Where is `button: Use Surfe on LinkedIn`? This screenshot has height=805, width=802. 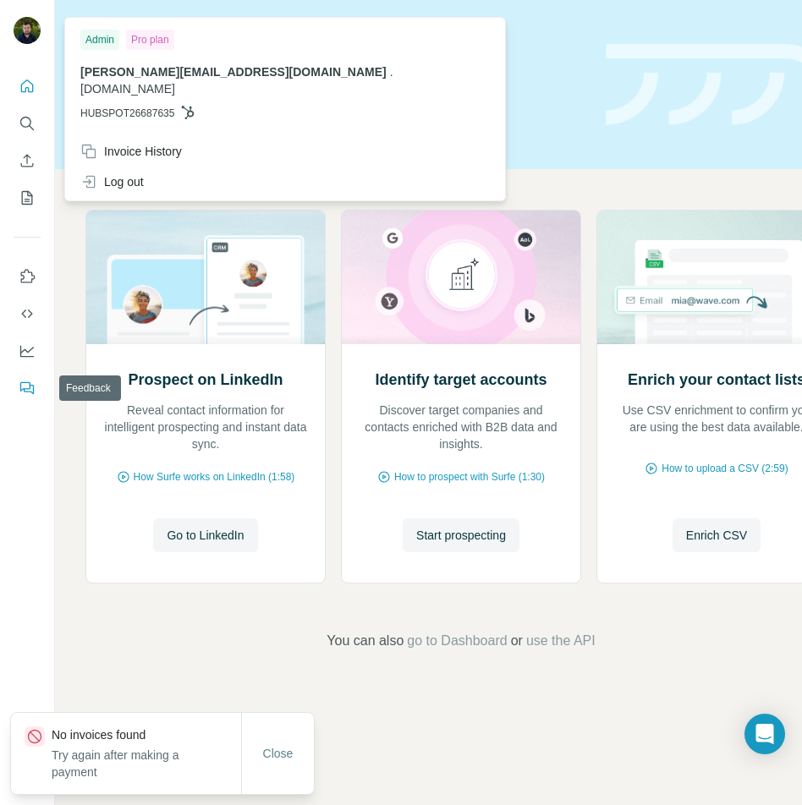
button: Use Surfe on LinkedIn is located at coordinates (27, 276).